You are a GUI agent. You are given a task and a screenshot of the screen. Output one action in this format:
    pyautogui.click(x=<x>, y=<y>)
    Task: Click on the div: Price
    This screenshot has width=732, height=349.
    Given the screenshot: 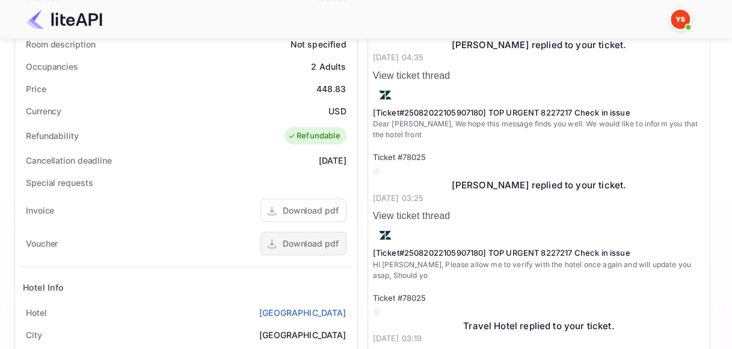 What is the action you would take?
    pyautogui.click(x=36, y=88)
    